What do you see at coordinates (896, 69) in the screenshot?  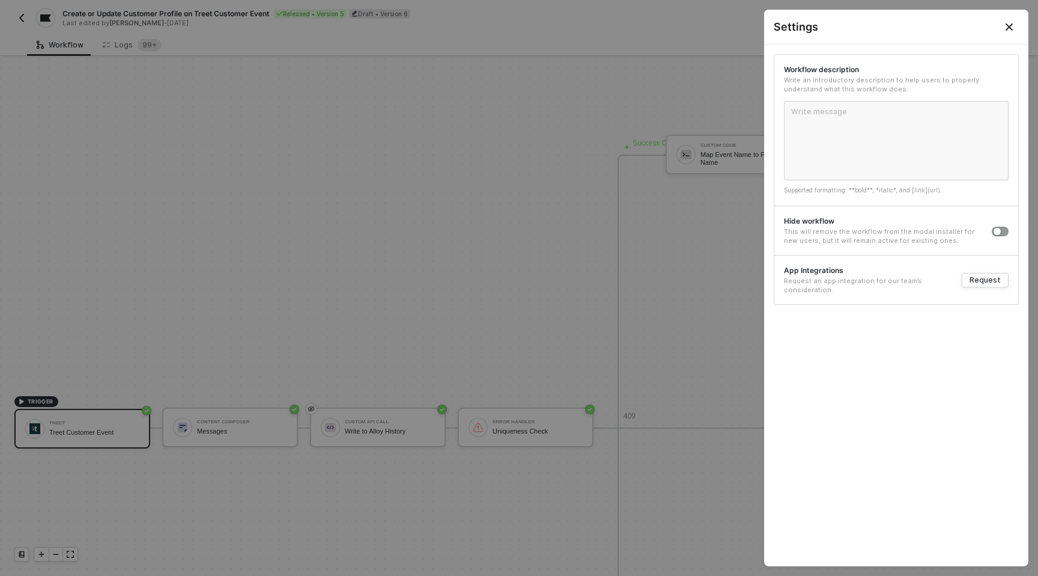 I see `div: Workflow description` at bounding box center [896, 69].